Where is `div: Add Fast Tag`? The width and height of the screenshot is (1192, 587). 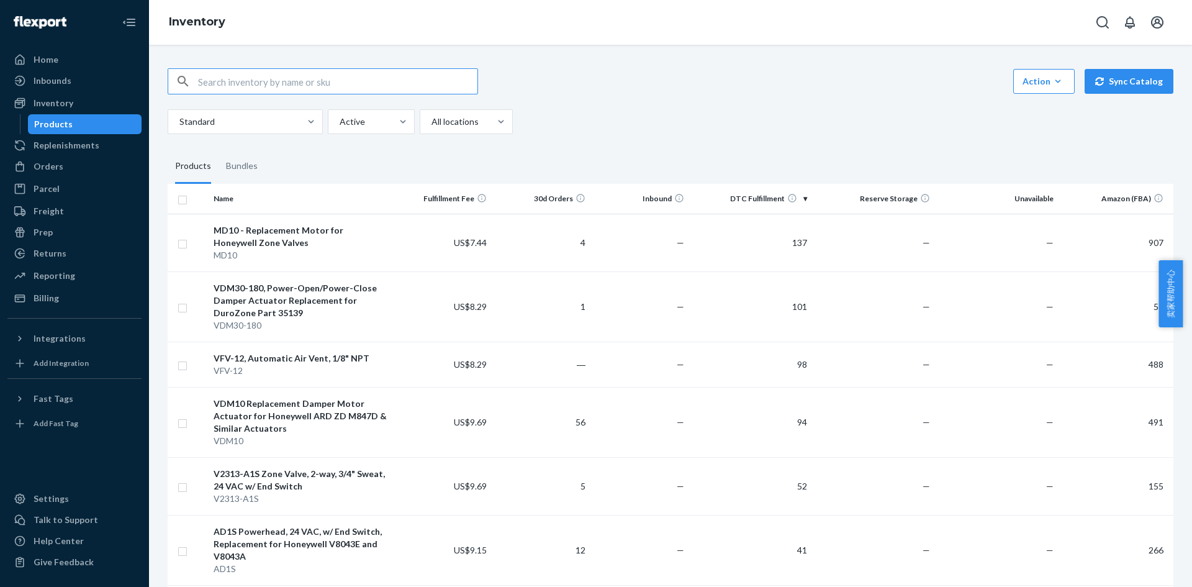
div: Add Fast Tag is located at coordinates (56, 423).